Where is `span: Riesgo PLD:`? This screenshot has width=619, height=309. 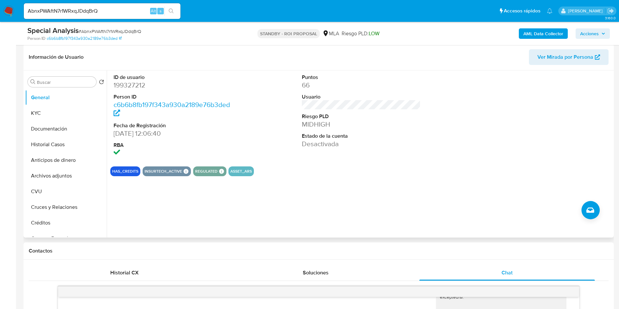
span: Riesgo PLD: is located at coordinates (361, 34).